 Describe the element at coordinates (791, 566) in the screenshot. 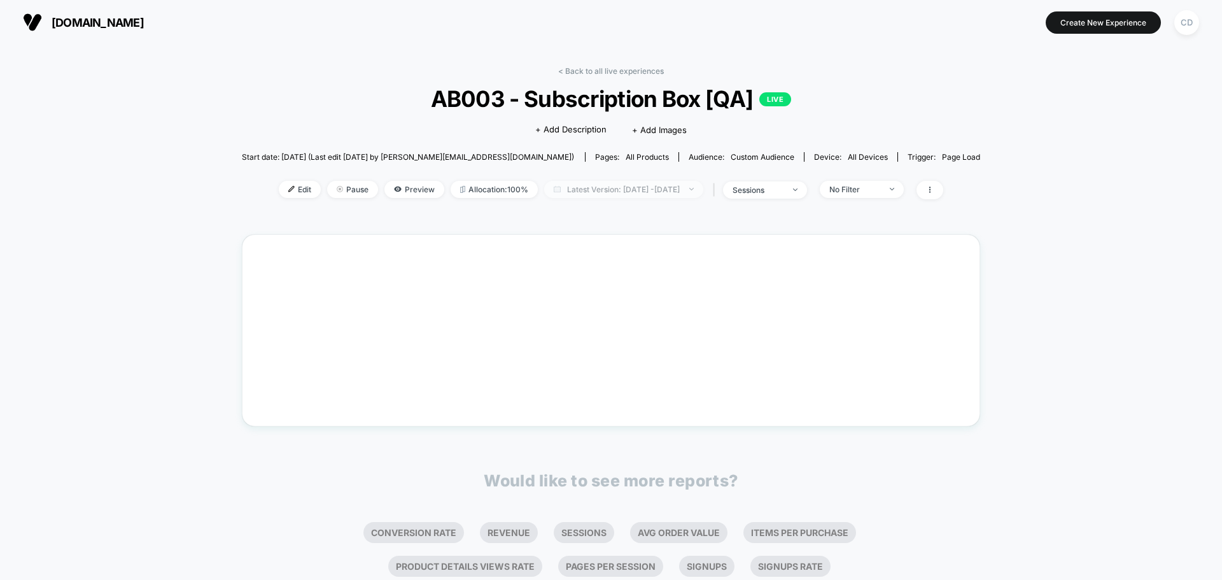

I see `li: Signups Rate` at that location.